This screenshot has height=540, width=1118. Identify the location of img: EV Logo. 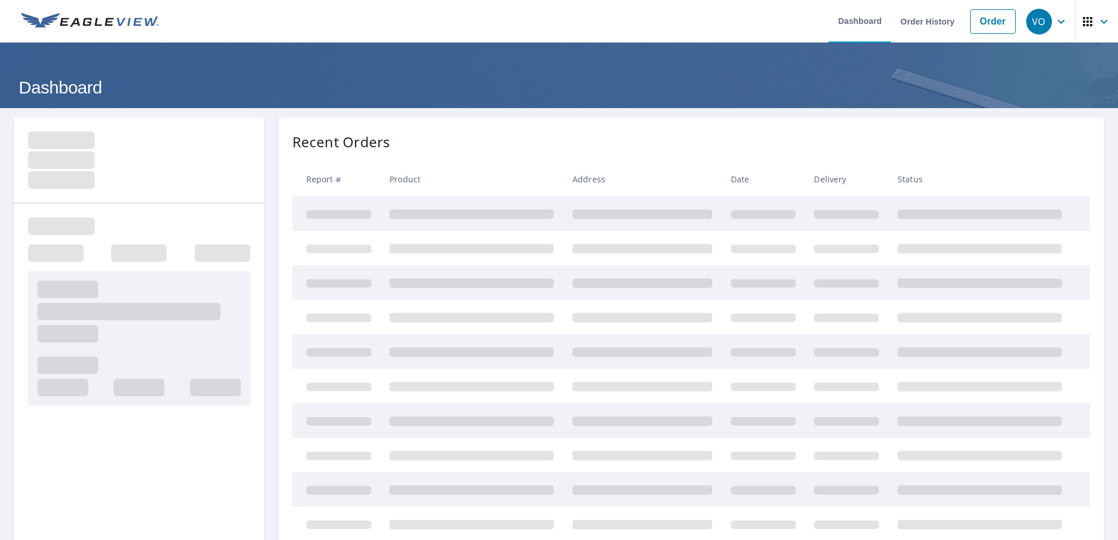
(90, 22).